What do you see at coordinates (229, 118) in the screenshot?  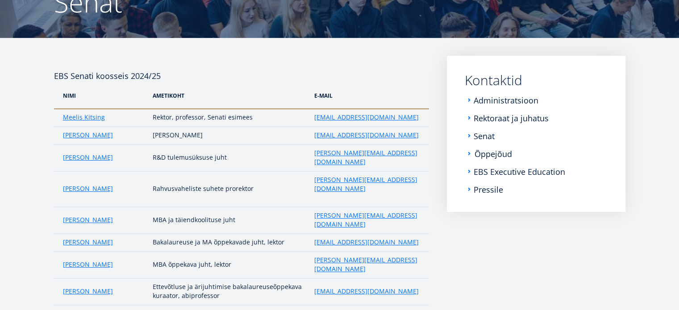 I see `td: Rektor, professor, Senati esimees` at bounding box center [229, 118].